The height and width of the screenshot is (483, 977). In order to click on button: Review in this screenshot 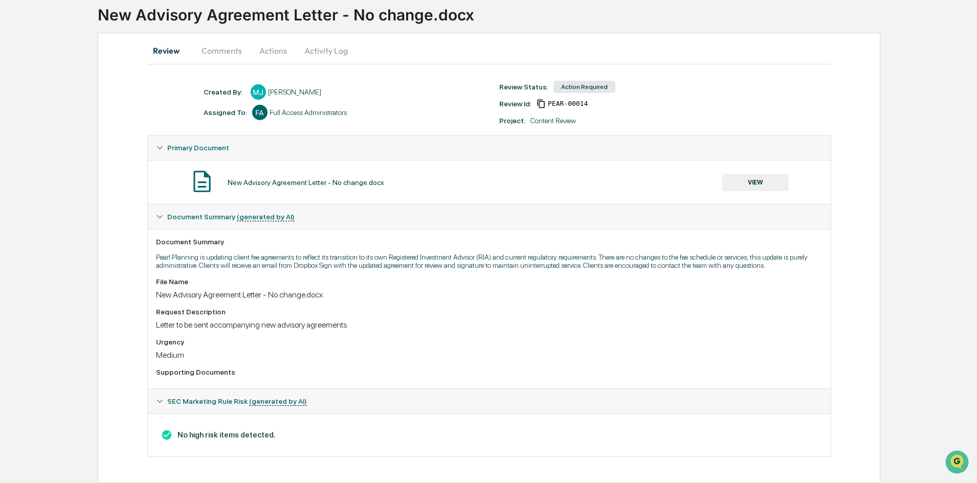, I will do `click(170, 51)`.